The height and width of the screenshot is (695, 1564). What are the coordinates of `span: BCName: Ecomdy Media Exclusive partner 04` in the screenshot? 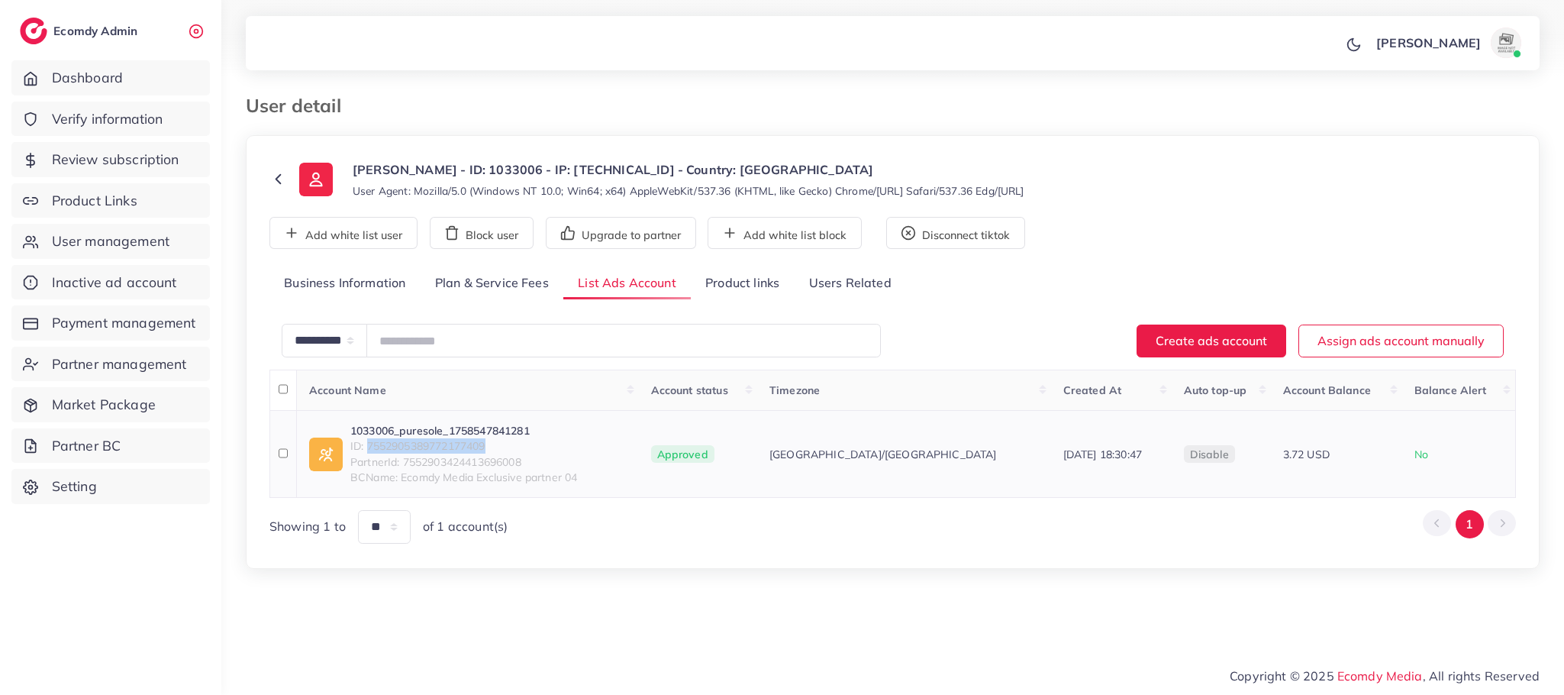 It's located at (464, 477).